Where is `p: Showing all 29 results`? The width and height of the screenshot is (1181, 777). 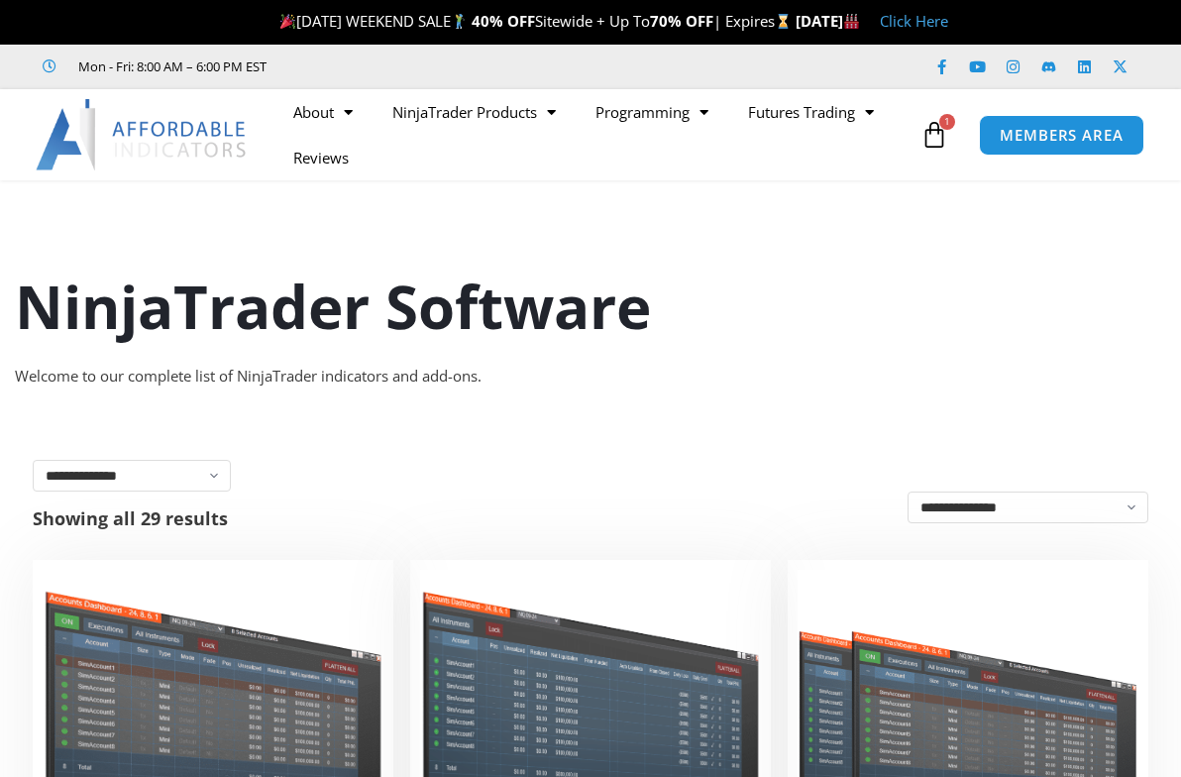
p: Showing all 29 results is located at coordinates (130, 518).